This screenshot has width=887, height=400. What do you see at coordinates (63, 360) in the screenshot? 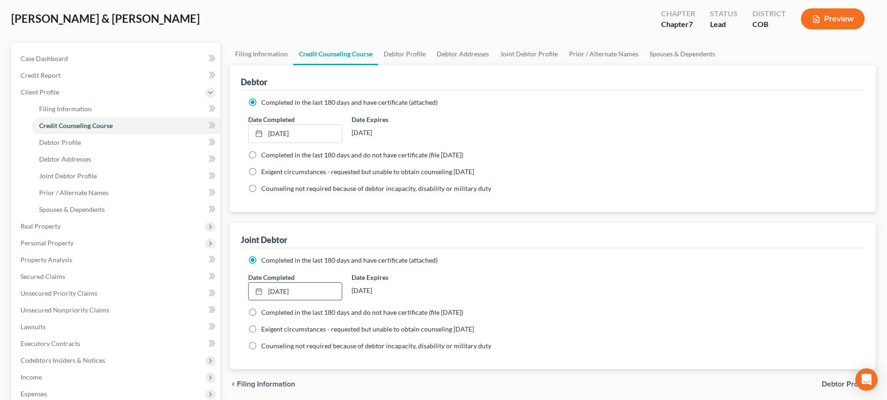
I see `span: Codebtors Insiders & Notices` at bounding box center [63, 360].